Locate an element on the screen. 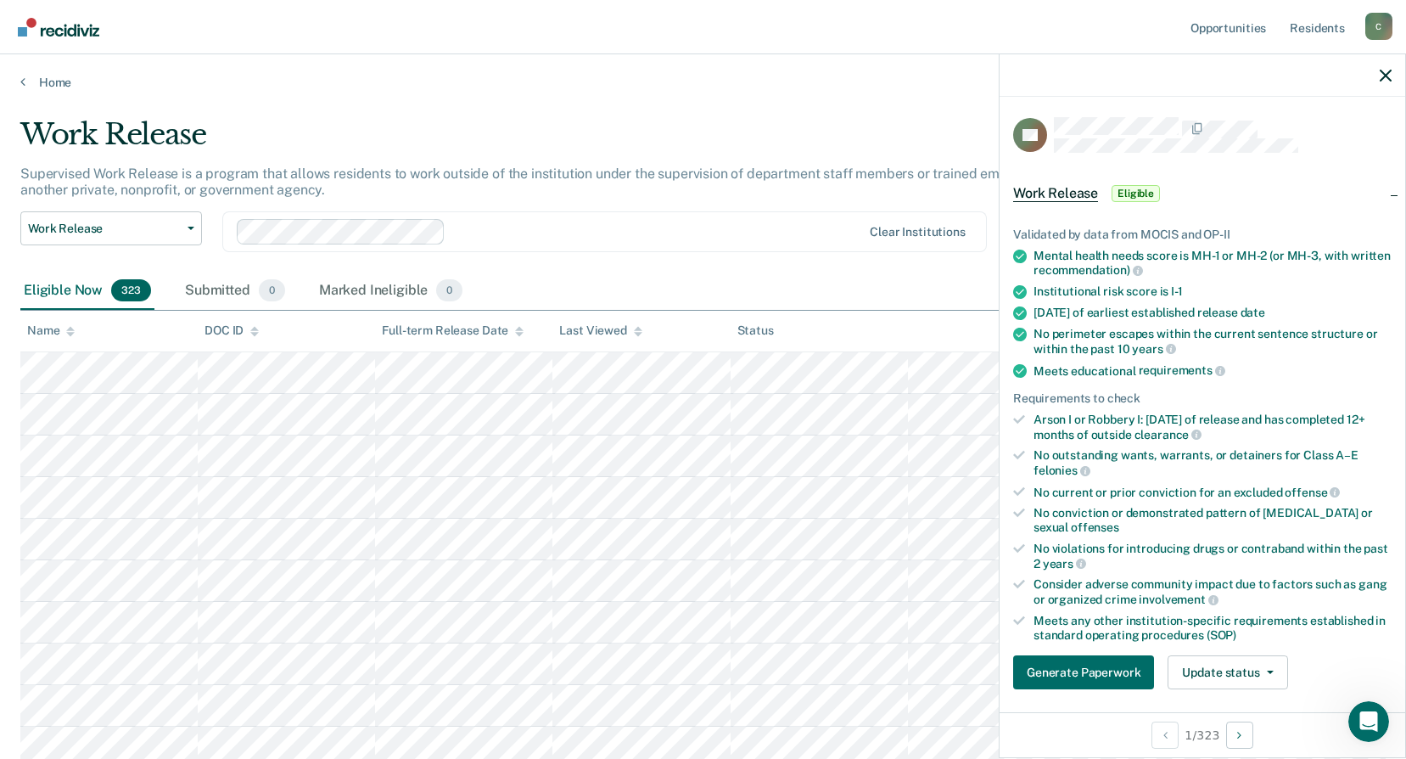 This screenshot has height=759, width=1406. div: Clear institutions is located at coordinates (917, 232).